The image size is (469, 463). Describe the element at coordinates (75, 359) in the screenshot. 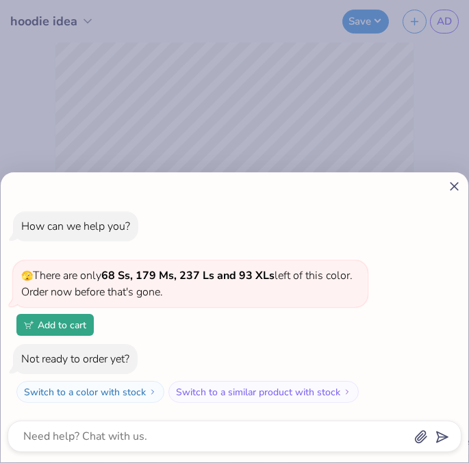

I see `div: Not ready to order yet?` at that location.